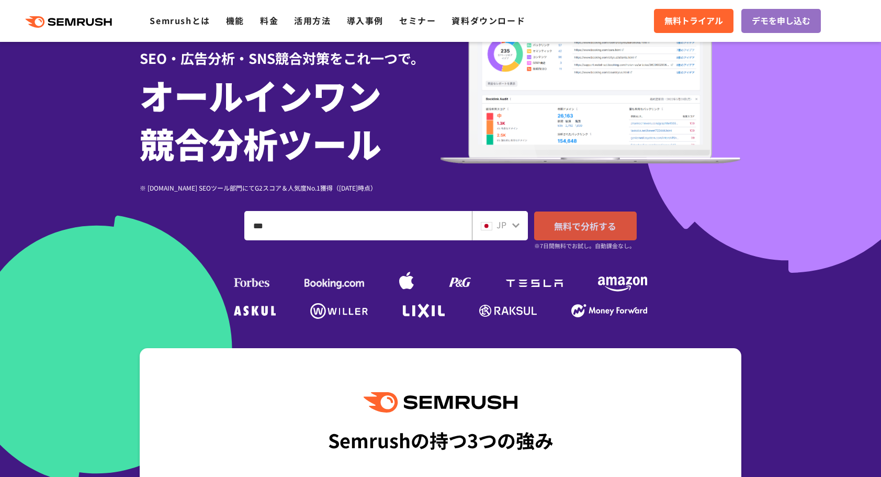  What do you see at coordinates (585, 226) in the screenshot?
I see `span: 無料で分析する` at bounding box center [585, 226].